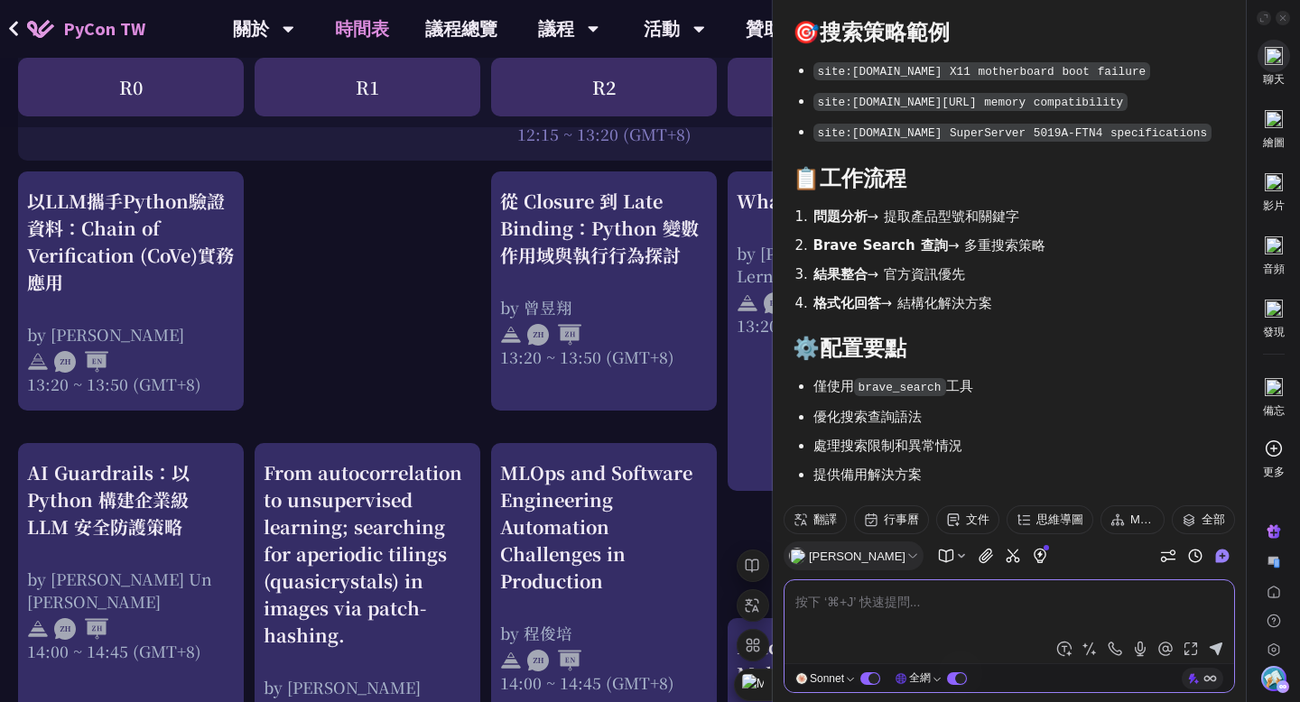 This screenshot has height=702, width=1300. I want to click on div: R2, so click(604, 87).